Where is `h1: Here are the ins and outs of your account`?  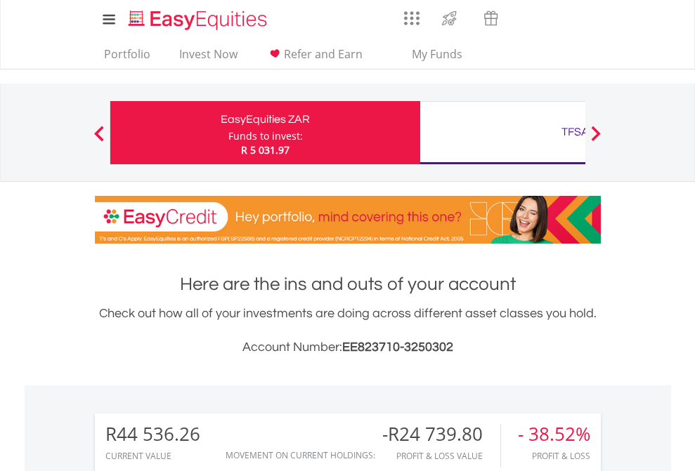
h1: Here are the ins and outs of your account is located at coordinates (348, 285).